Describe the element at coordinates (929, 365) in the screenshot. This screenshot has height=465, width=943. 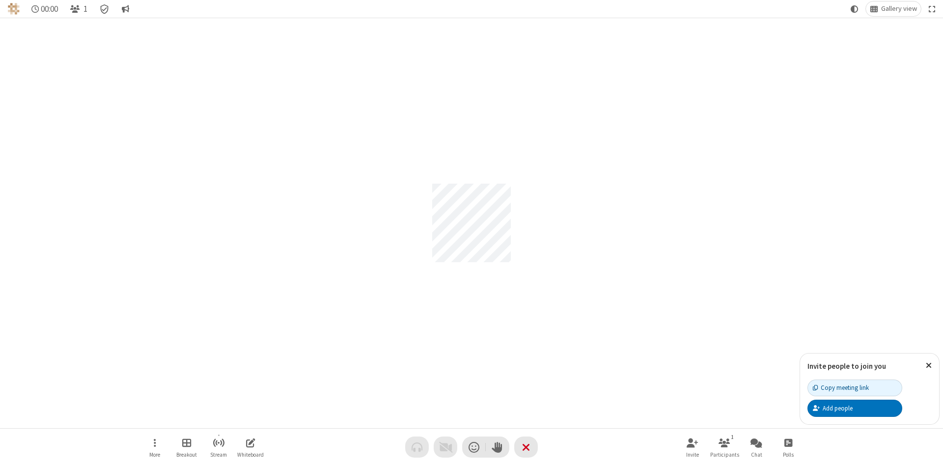
I see `button: Close popover` at that location.